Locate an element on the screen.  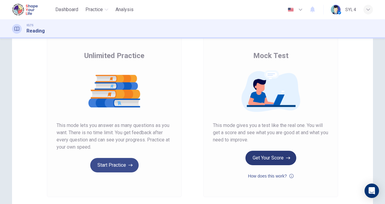
a: Analysis is located at coordinates (124, 10).